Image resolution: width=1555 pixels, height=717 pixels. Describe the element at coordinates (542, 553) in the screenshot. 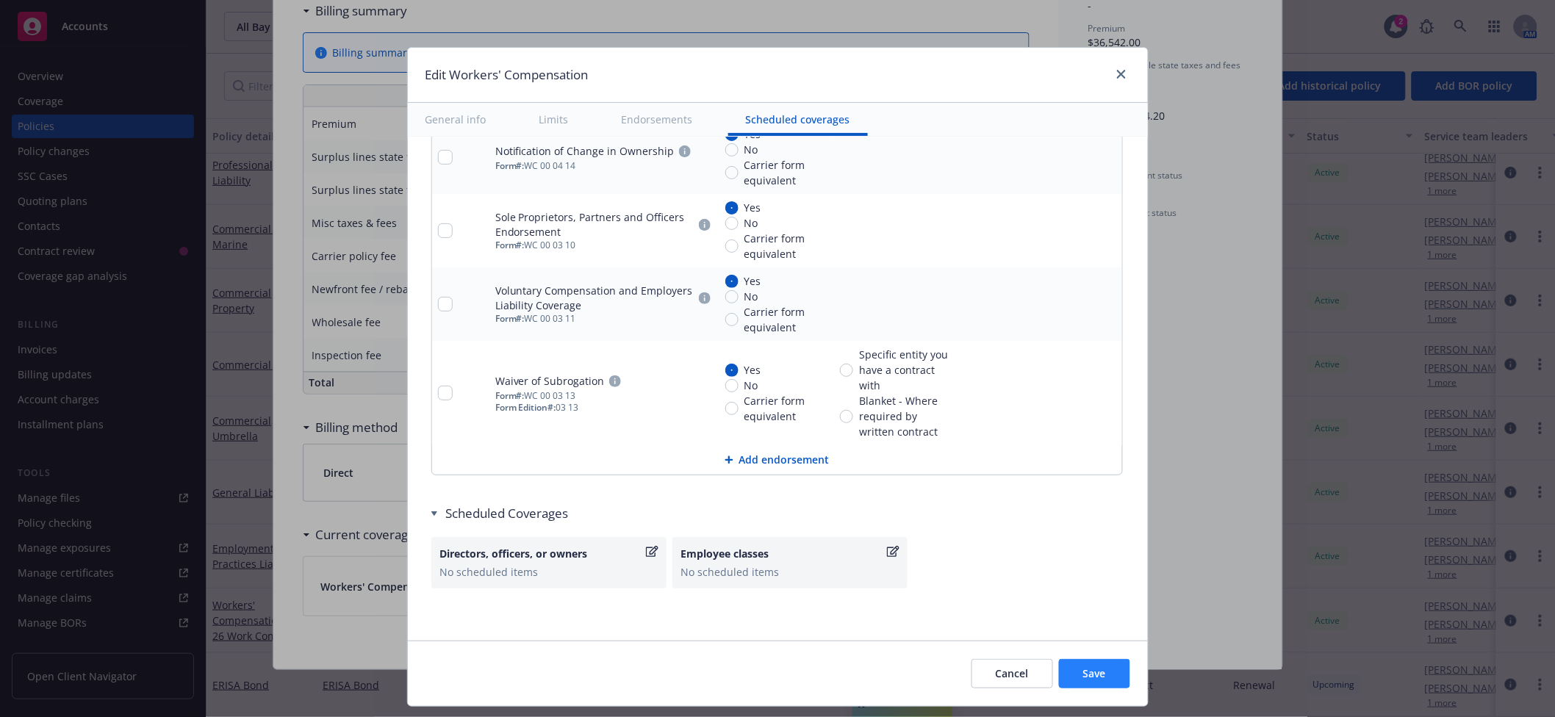

I see `div: Directors, officers, or owners` at that location.